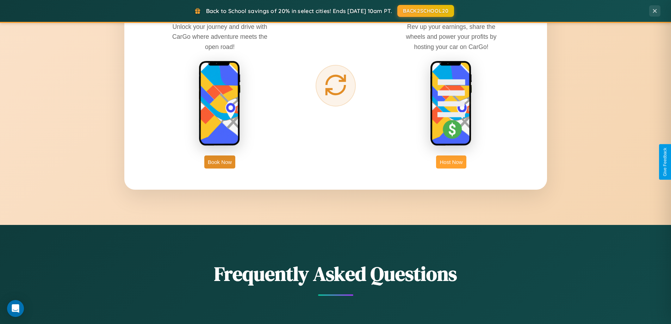  What do you see at coordinates (452, 104) in the screenshot?
I see `img: host phone` at bounding box center [452, 104].